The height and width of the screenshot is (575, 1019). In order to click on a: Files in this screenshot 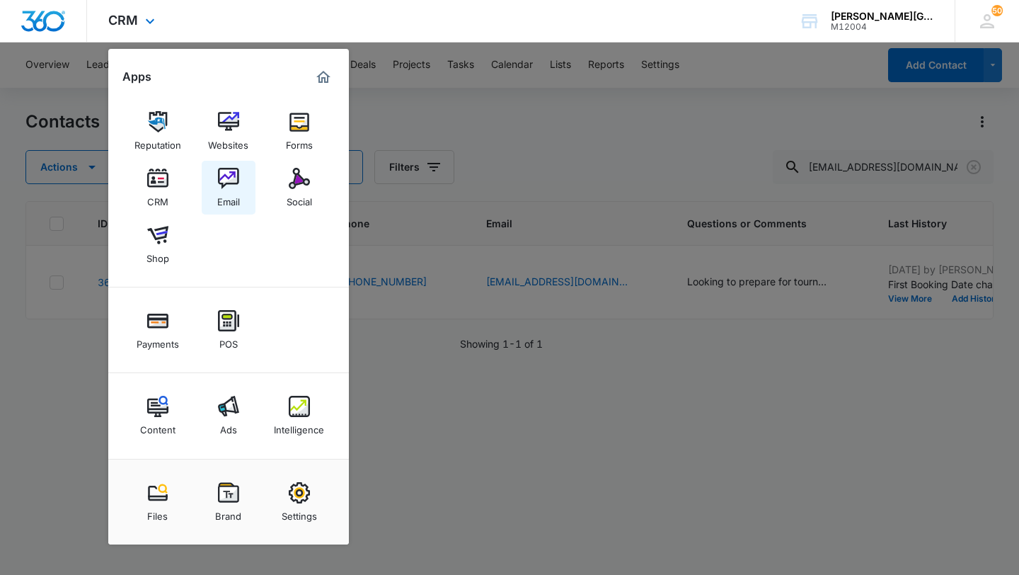, I will do `click(158, 502)`.